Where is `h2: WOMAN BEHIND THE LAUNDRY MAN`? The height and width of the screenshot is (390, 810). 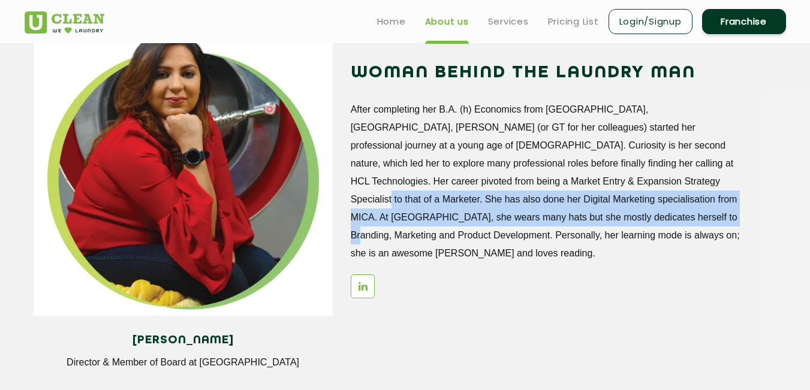 h2: WOMAN BEHIND THE LAUNDRY MAN is located at coordinates (548, 73).